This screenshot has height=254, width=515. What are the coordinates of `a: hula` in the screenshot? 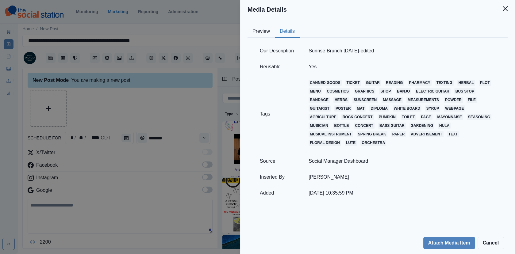 It's located at (444, 126).